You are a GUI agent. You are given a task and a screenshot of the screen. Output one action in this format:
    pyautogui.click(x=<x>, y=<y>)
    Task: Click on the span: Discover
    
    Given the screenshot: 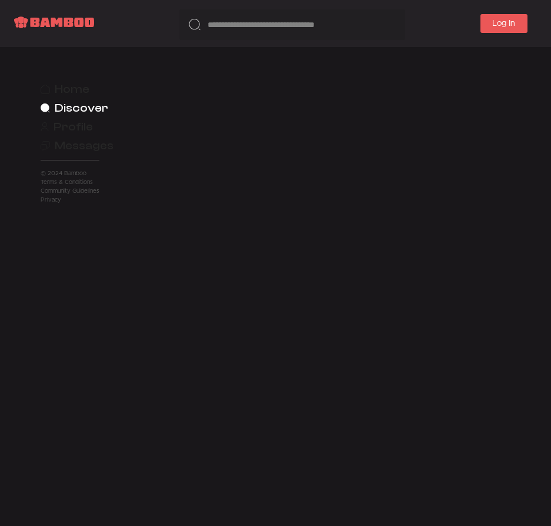 What is the action you would take?
    pyautogui.click(x=81, y=108)
    